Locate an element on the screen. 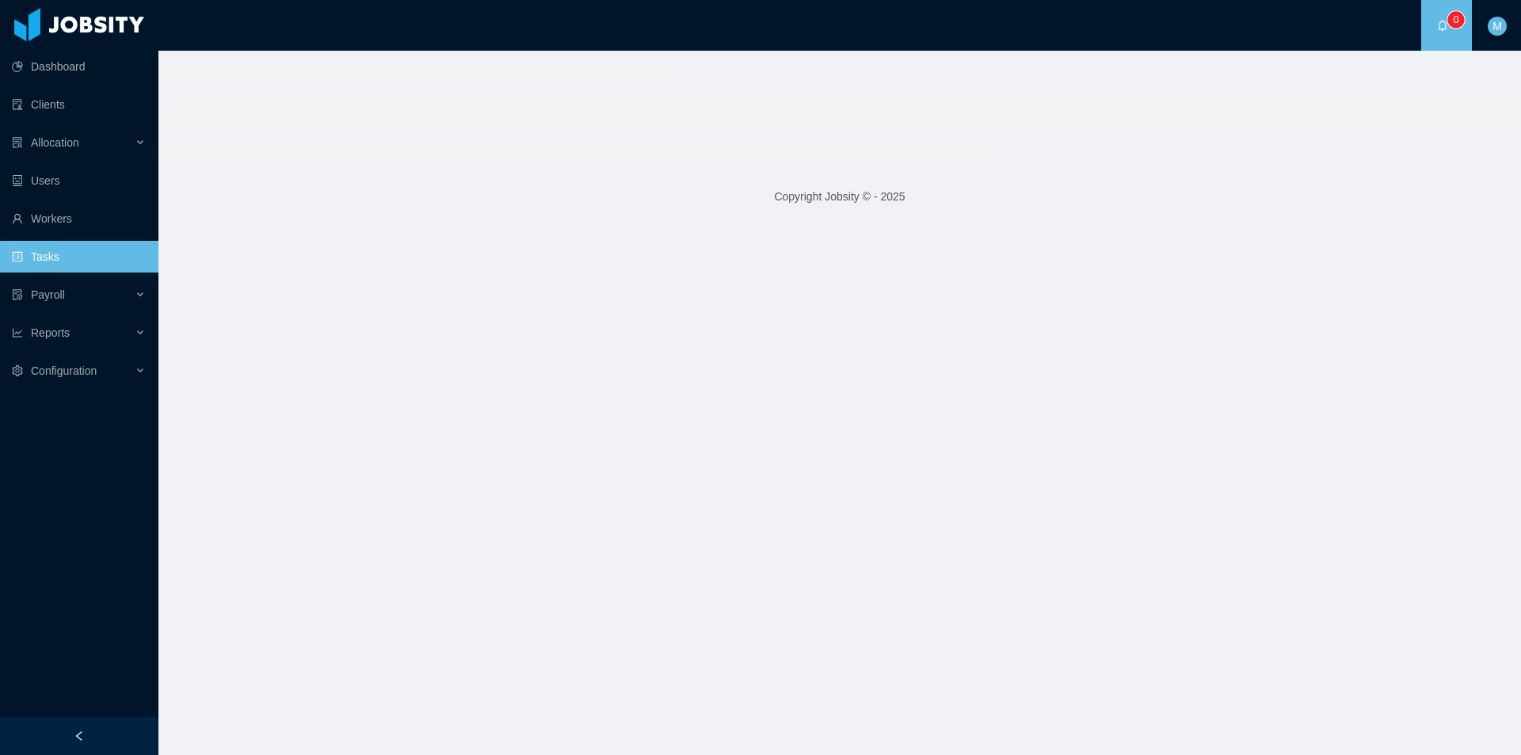 Image resolution: width=1521 pixels, height=755 pixels. span: Payroll is located at coordinates (48, 295).